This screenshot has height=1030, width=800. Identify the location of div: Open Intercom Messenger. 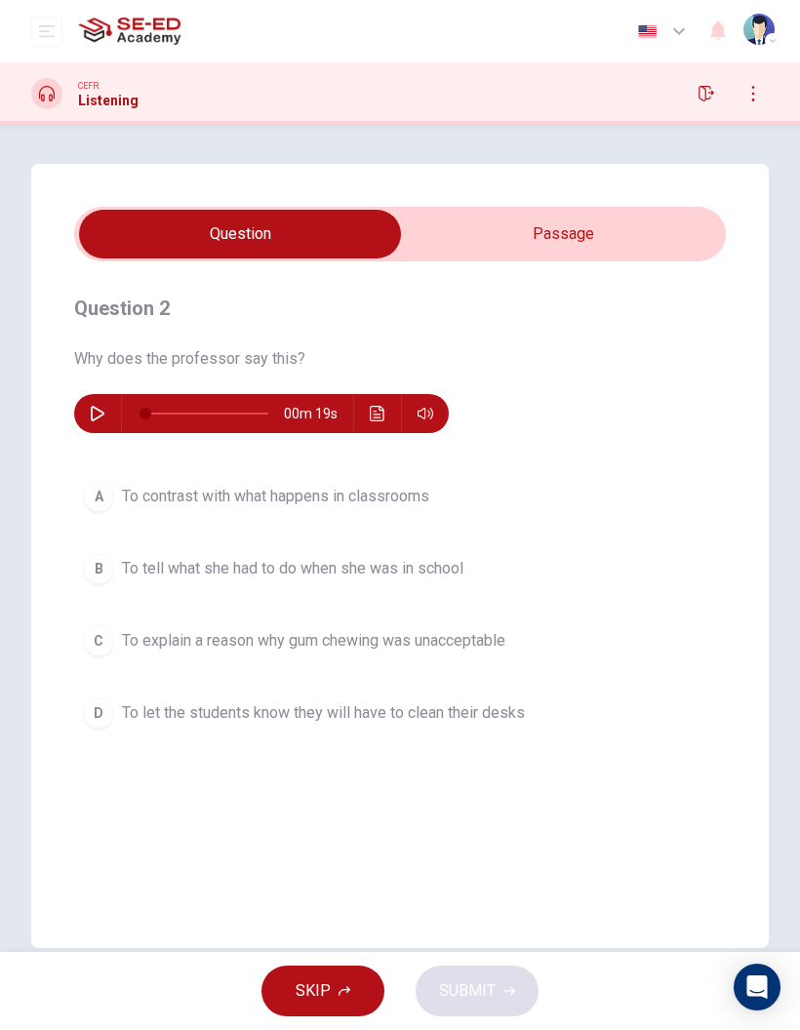
(757, 987).